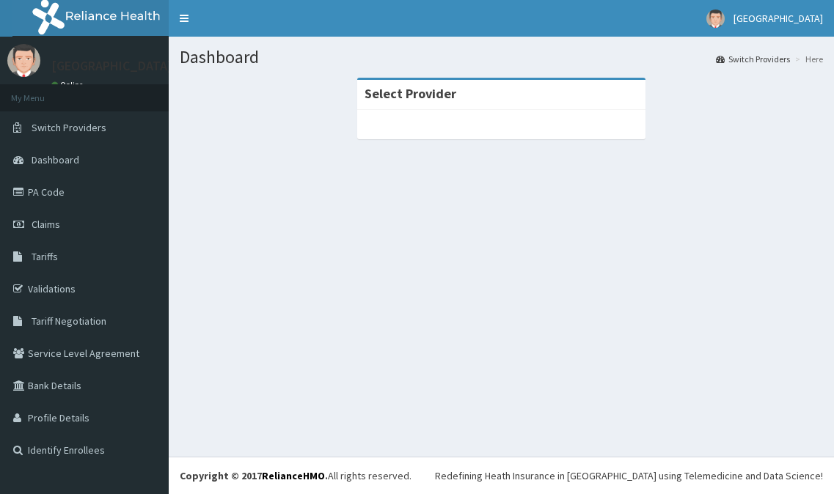 The height and width of the screenshot is (494, 834). I want to click on span: Claims, so click(45, 224).